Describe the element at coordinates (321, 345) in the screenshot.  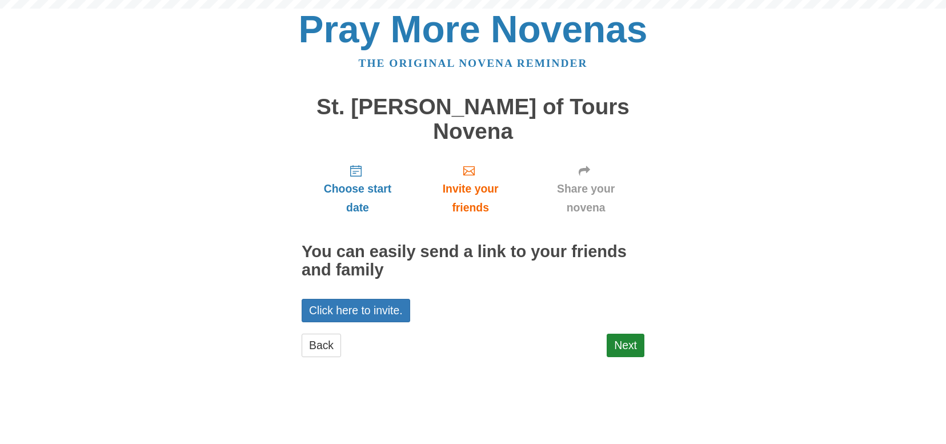
I see `a: Back` at that location.